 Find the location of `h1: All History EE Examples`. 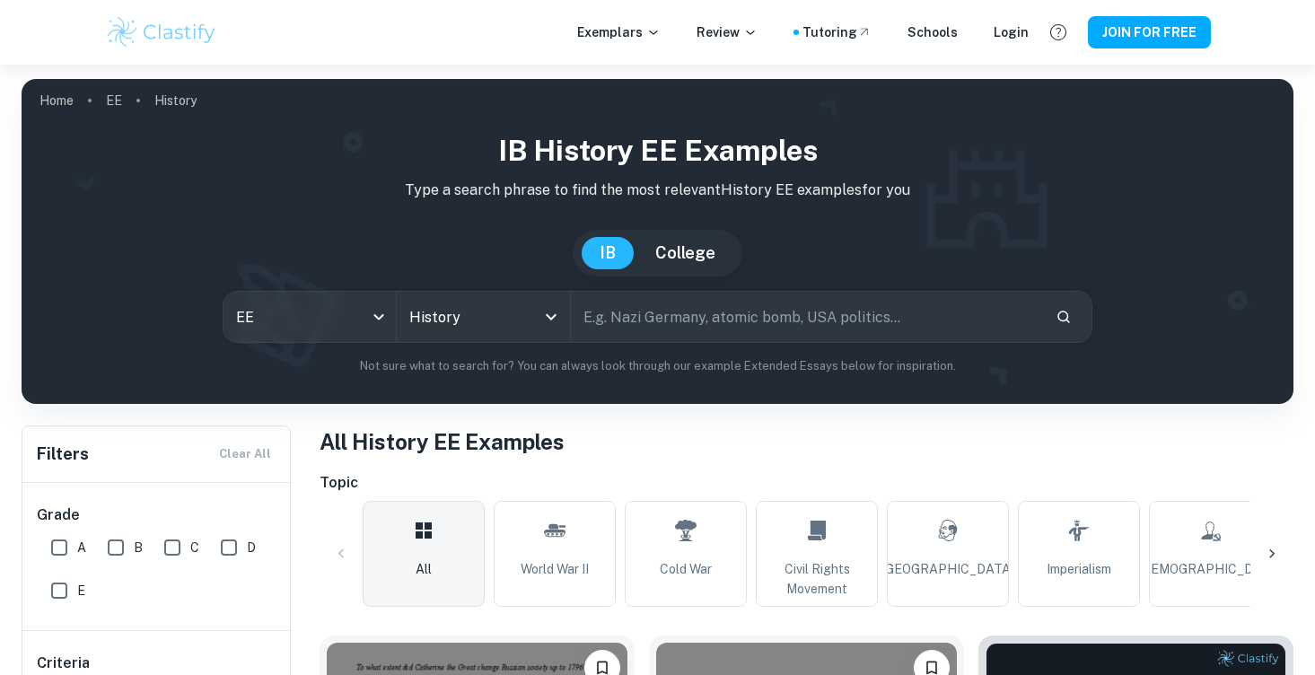

h1: All History EE Examples is located at coordinates (806, 442).